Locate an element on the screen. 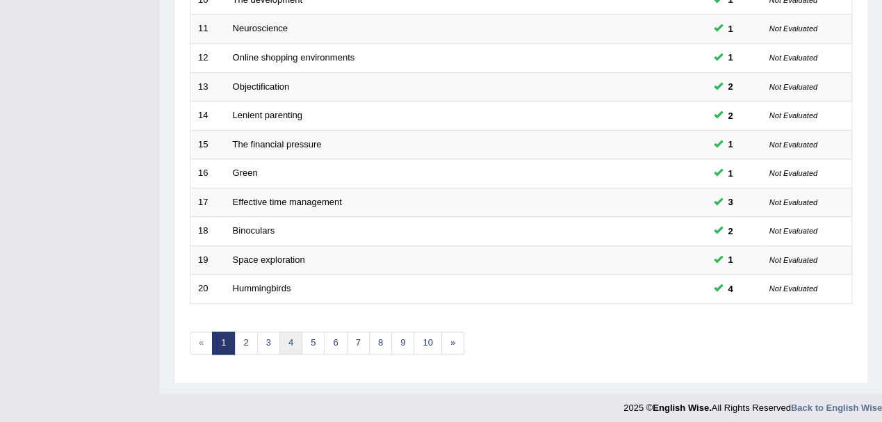  a: 8 is located at coordinates (380, 343).